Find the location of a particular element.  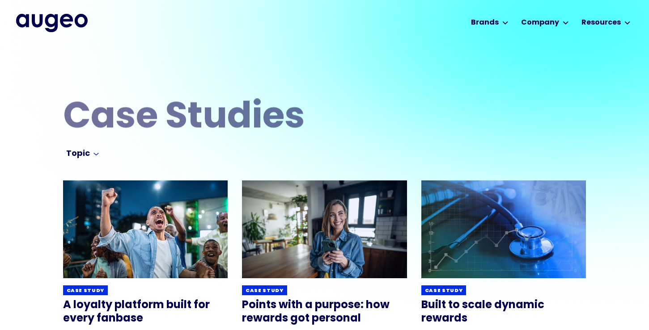

img: Arrow symbol in bright blue pointing down to indicate an expanded section. is located at coordinates (96, 154).